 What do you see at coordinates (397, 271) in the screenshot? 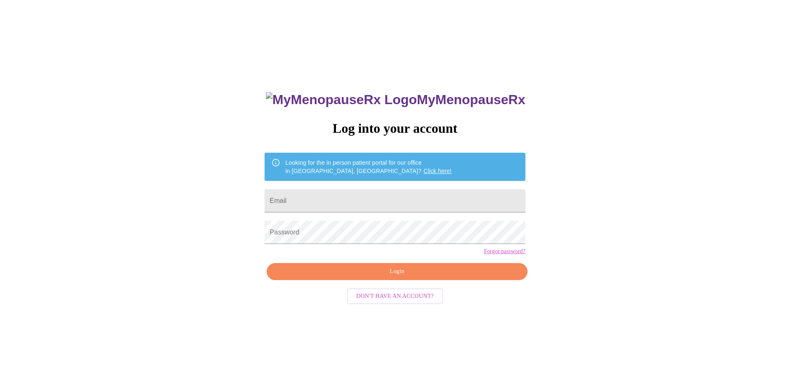
I see `span: Login` at bounding box center [397, 271].